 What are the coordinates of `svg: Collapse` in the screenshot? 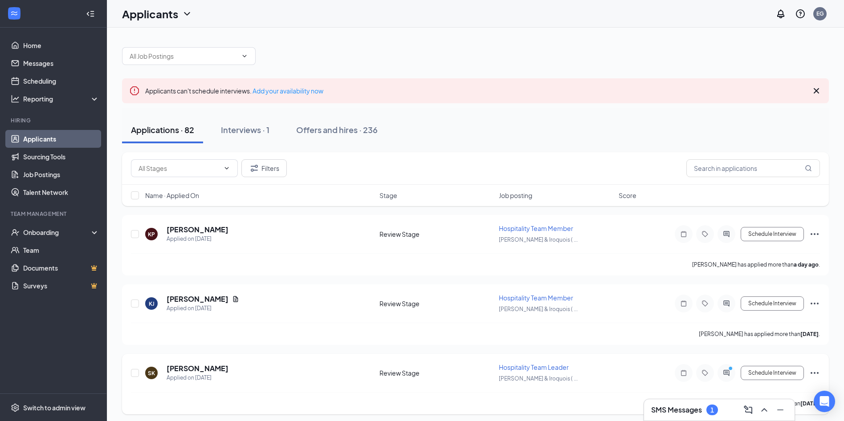 It's located at (90, 14).